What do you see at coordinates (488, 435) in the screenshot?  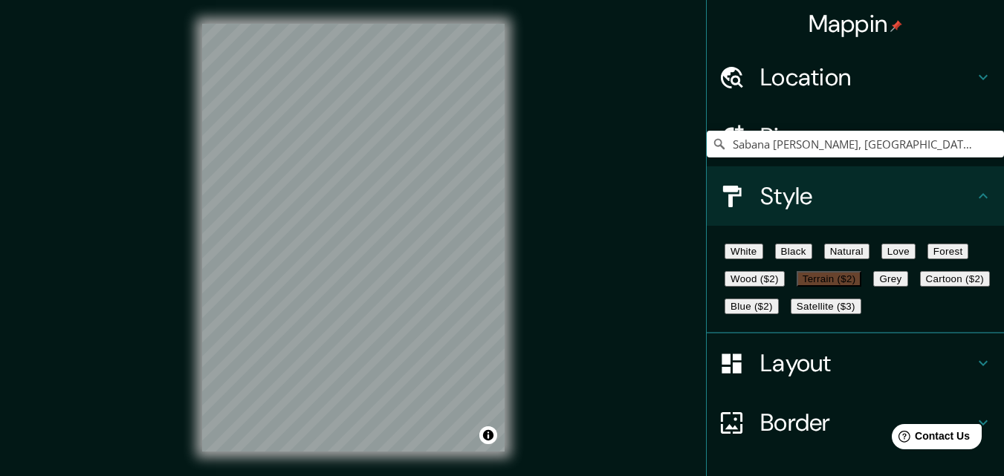 I see `button: Toggle attribution` at bounding box center [488, 435].